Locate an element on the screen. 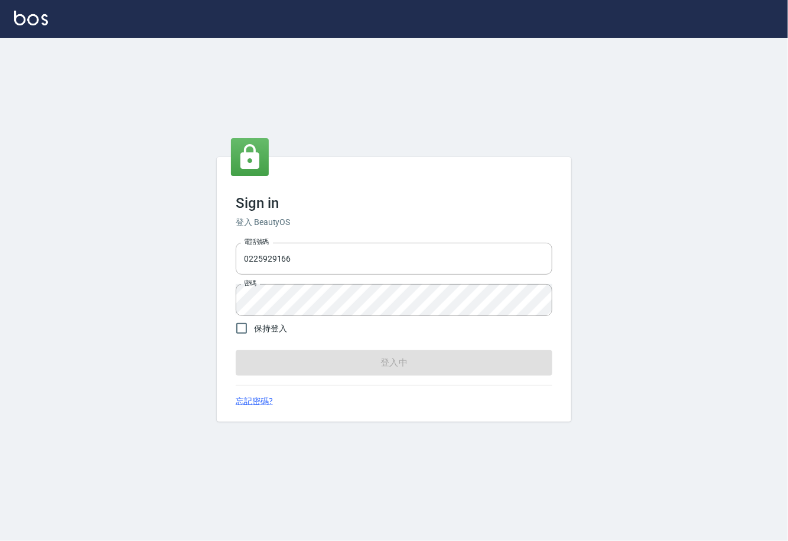 The height and width of the screenshot is (541, 788). label: 電話號碼 is located at coordinates (256, 241).